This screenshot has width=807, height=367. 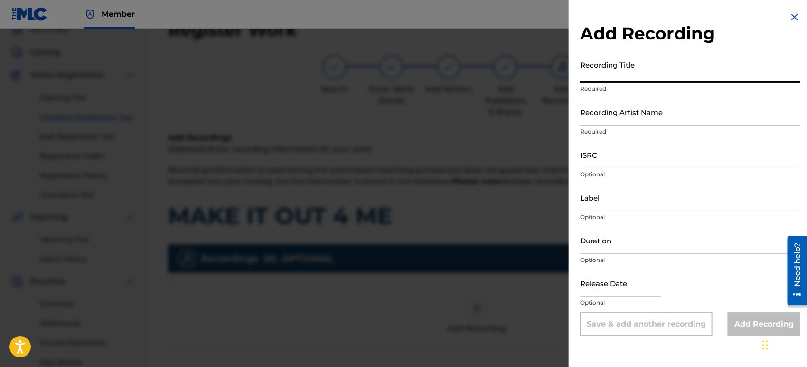 What do you see at coordinates (690, 33) in the screenshot?
I see `h2: Add Recording` at bounding box center [690, 33].